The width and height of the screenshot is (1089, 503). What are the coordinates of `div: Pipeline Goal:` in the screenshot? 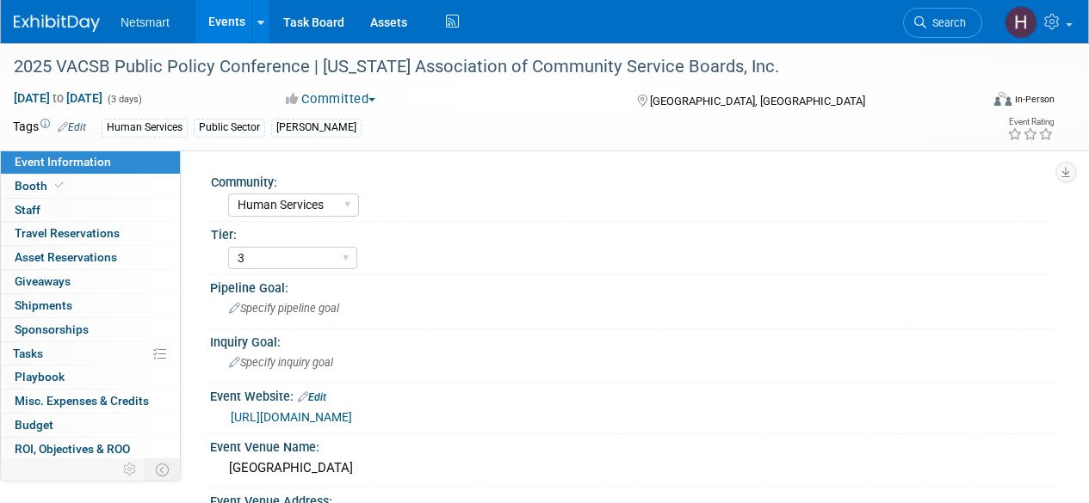 It's located at (632, 286).